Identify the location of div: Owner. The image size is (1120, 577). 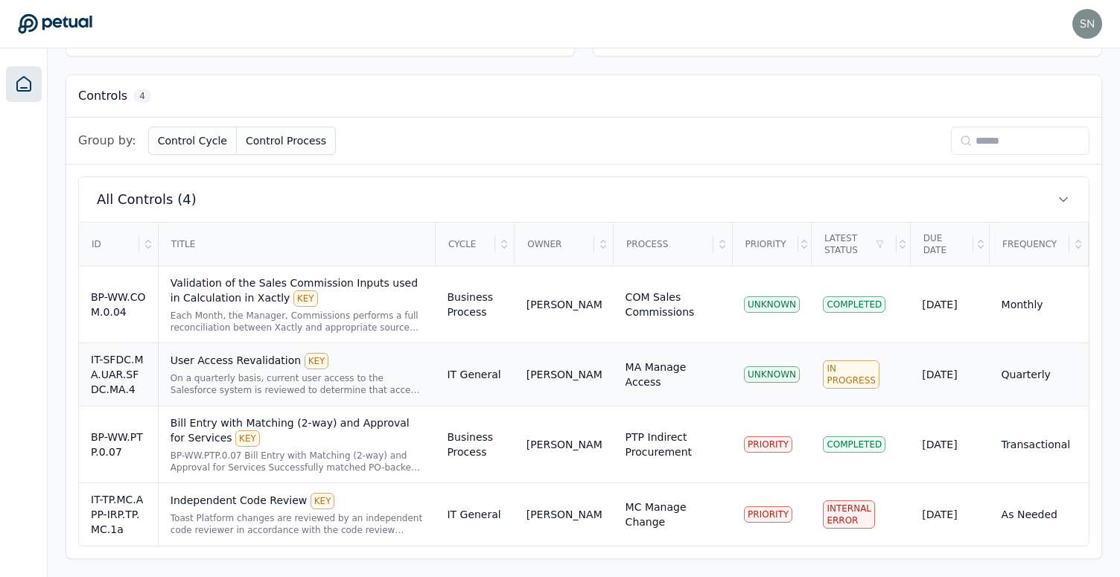
(555, 244).